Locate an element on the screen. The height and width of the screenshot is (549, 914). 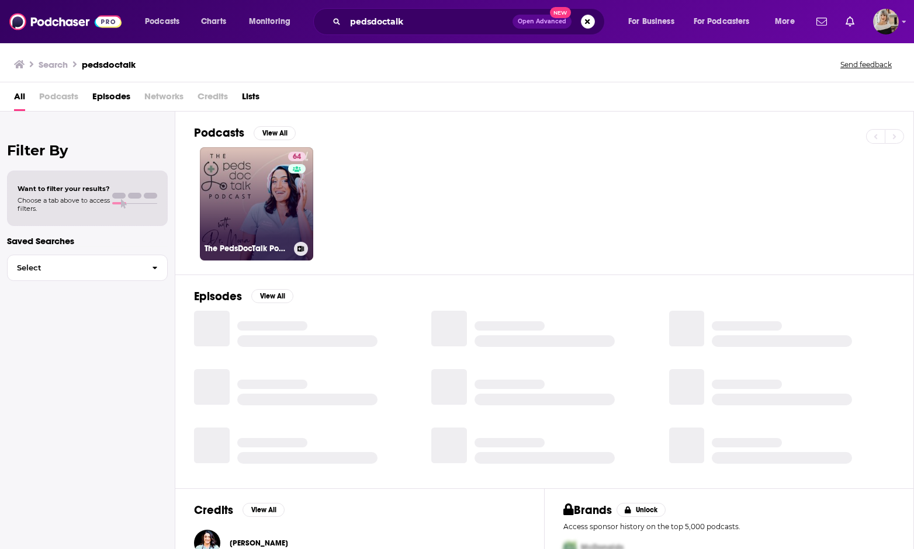
img: Podchaser - Follow, Share and Rate Podcasts is located at coordinates (65, 22).